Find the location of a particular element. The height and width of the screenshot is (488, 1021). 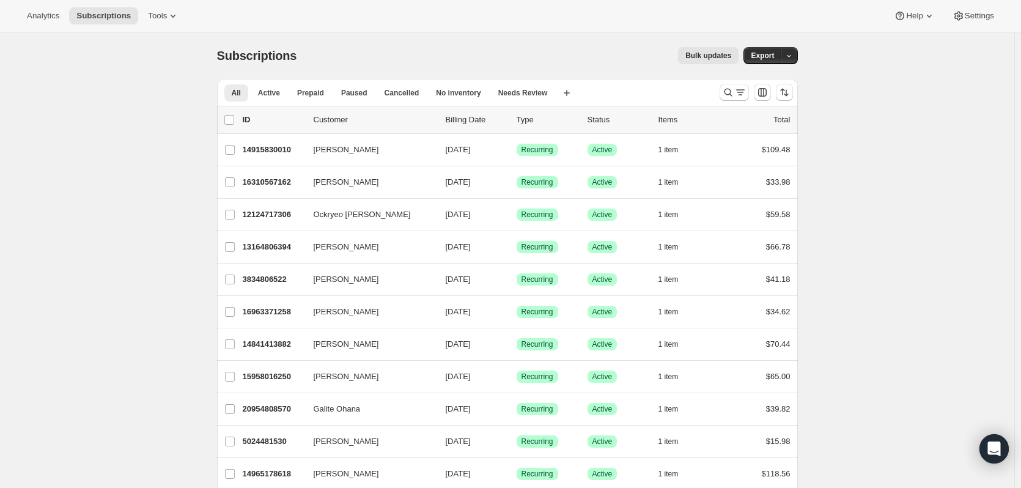

span: $59.58 is located at coordinates (779, 214).